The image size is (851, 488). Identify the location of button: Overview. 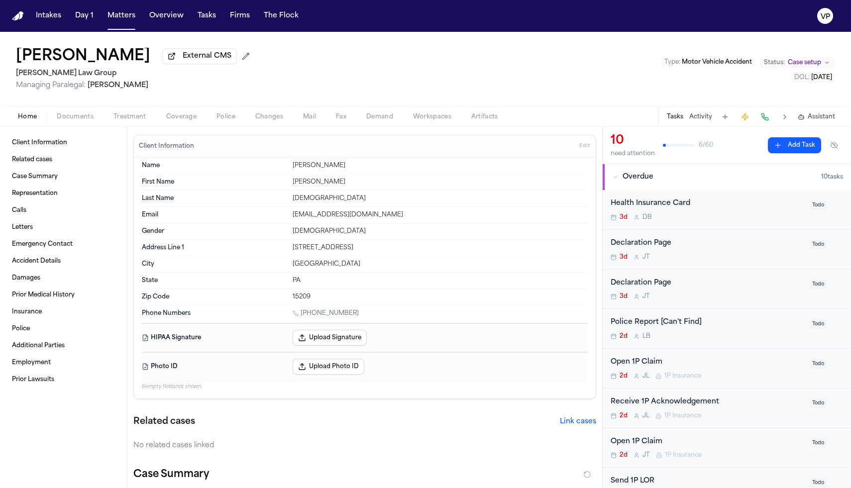
(166, 16).